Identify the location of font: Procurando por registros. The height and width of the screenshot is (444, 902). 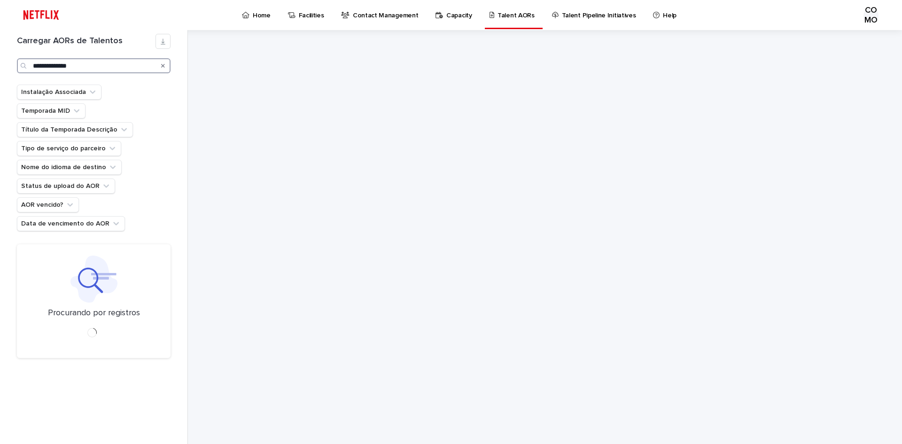
(94, 313).